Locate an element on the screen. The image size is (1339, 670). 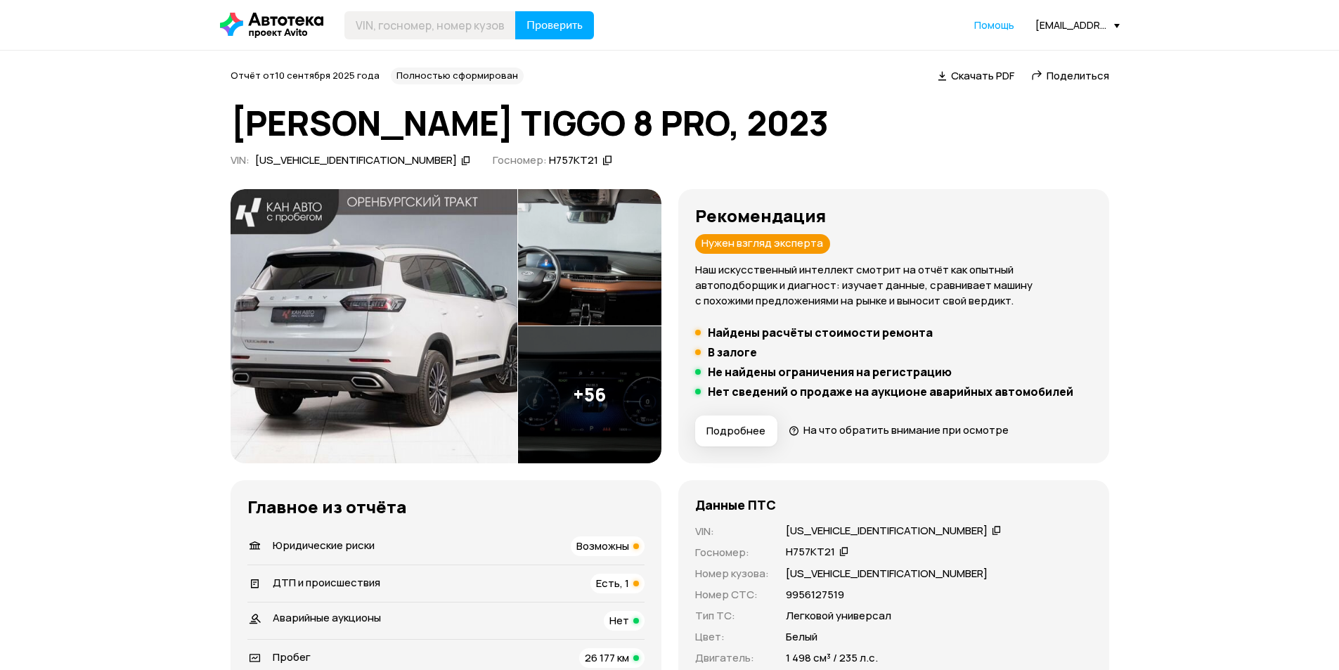
span: ДТП и происшествия is located at coordinates (326, 582).